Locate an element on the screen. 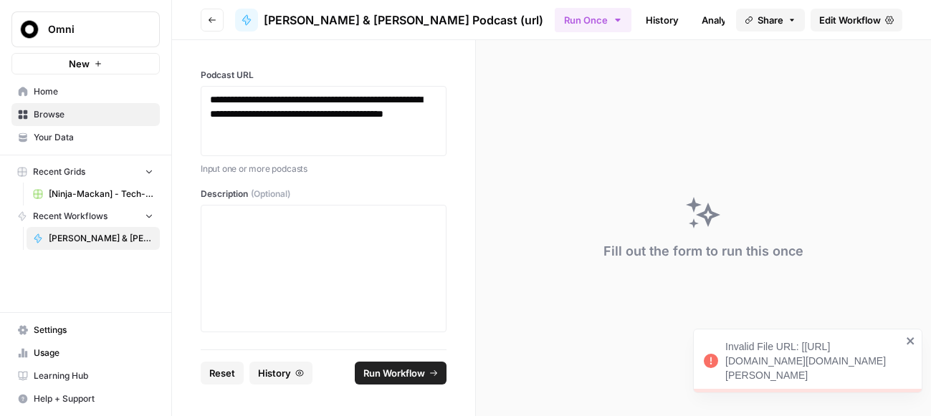 The width and height of the screenshot is (931, 416). a: [Ninja-Mackan] - Tech-kategoriseraren Grid is located at coordinates (93, 194).